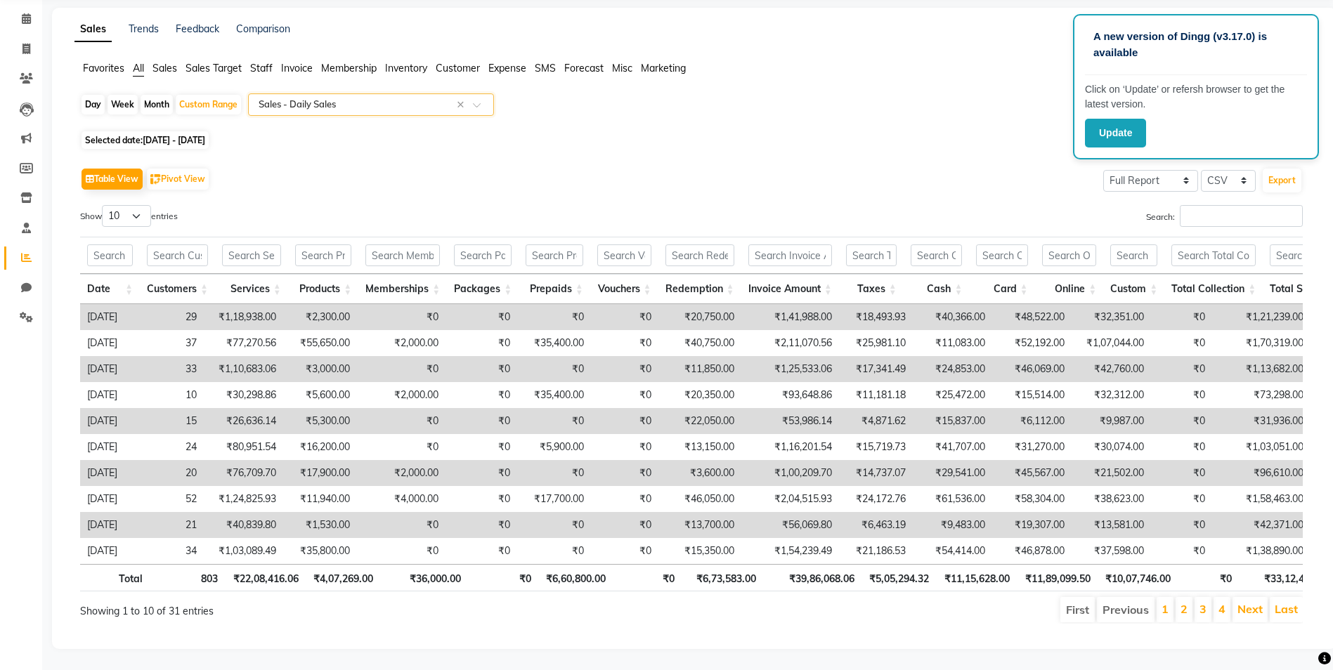 This screenshot has height=670, width=1333. What do you see at coordinates (952, 421) in the screenshot?
I see `td: ₹15,837.00` at bounding box center [952, 421].